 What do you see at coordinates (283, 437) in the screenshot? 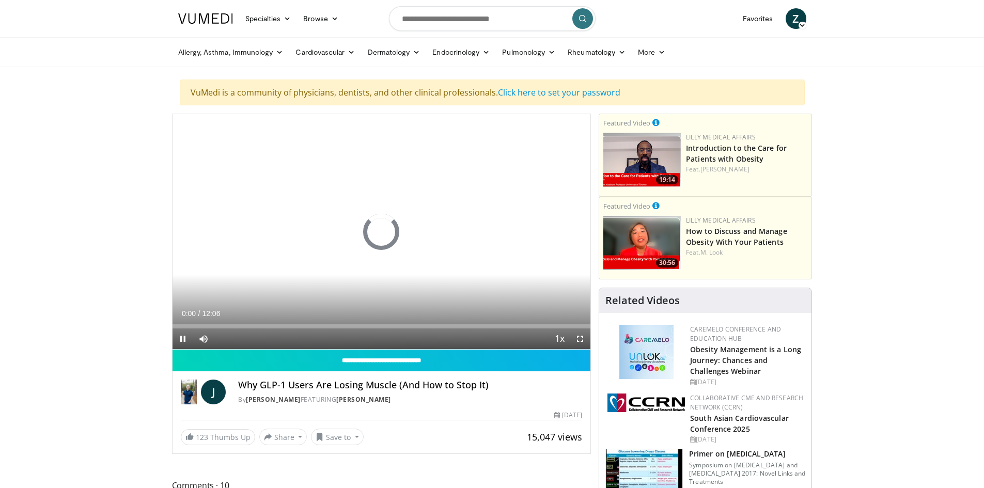
I see `button: Share` at bounding box center [283, 437].